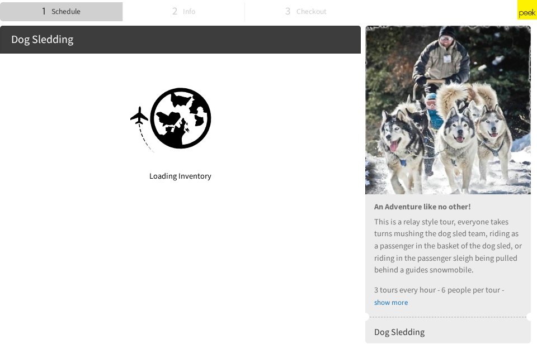 The height and width of the screenshot is (359, 537). Describe the element at coordinates (181, 177) in the screenshot. I see `div: Loading Inventory` at that location.